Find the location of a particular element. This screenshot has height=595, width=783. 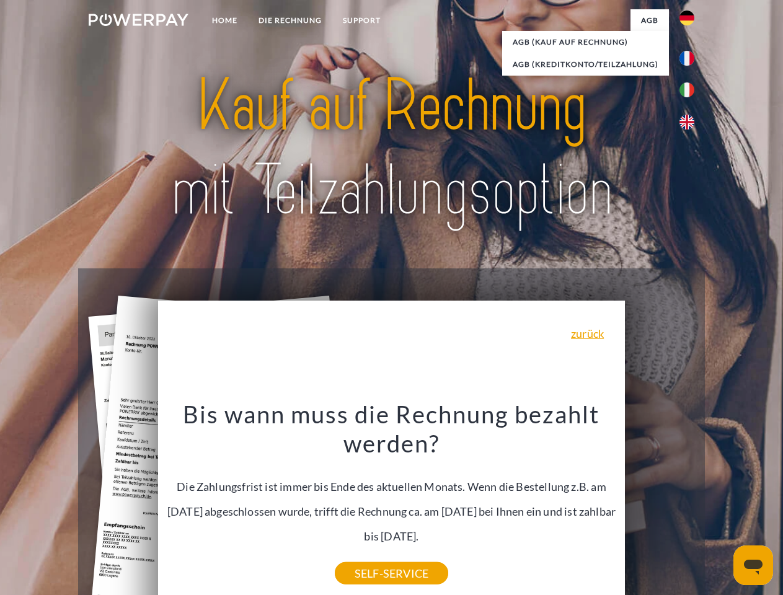

h3: Bis wann muss die Rechnung bezahlt werden? is located at coordinates (392, 429).